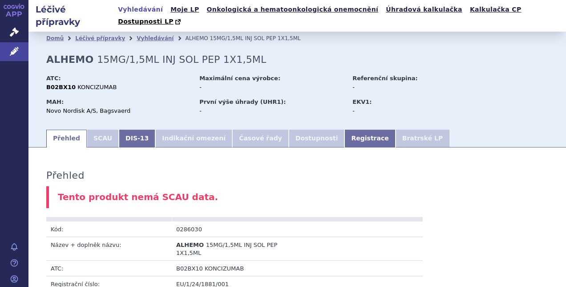 The image size is (566, 287). What do you see at coordinates (293, 9) in the screenshot?
I see `a: Onkologická a hematoonkologická onemocnění` at bounding box center [293, 9].